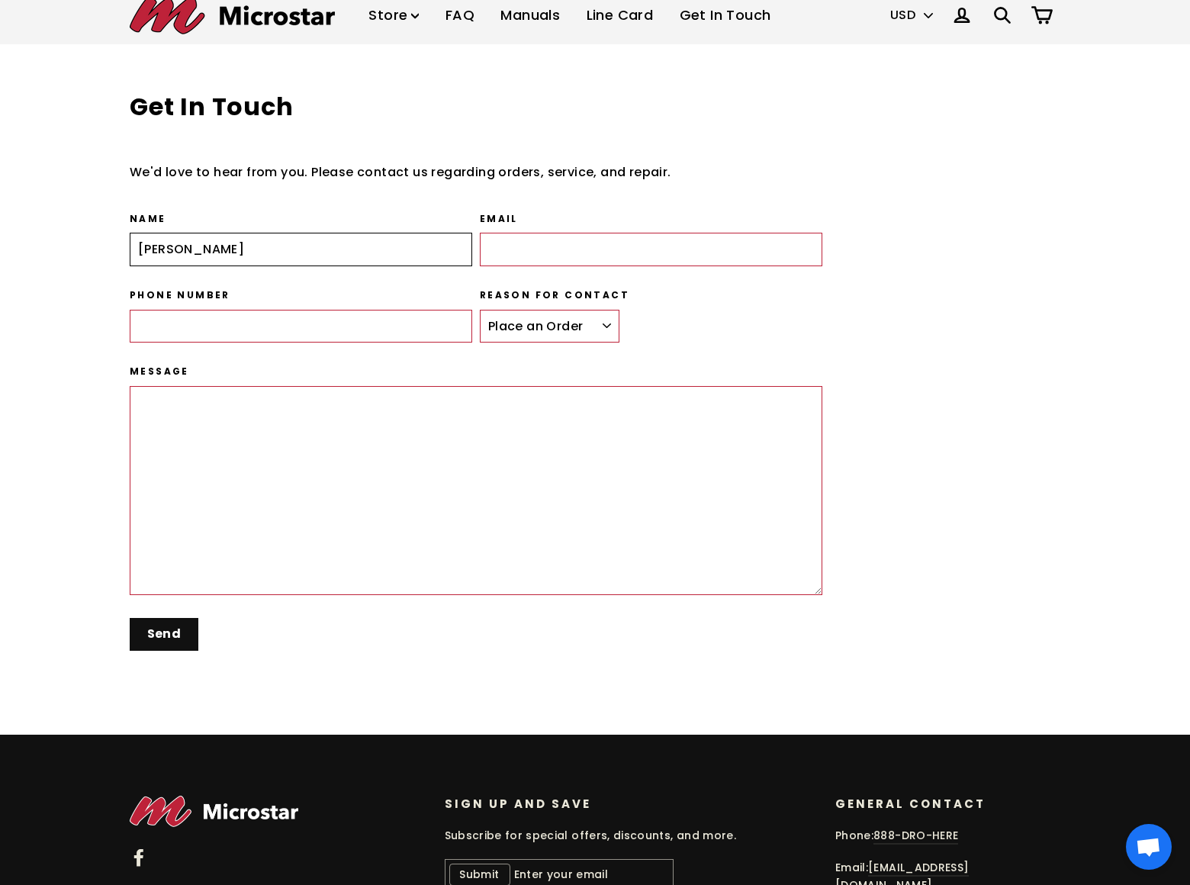 The height and width of the screenshot is (885, 1190). Describe the element at coordinates (628, 803) in the screenshot. I see `p: Sign up and save` at that location.